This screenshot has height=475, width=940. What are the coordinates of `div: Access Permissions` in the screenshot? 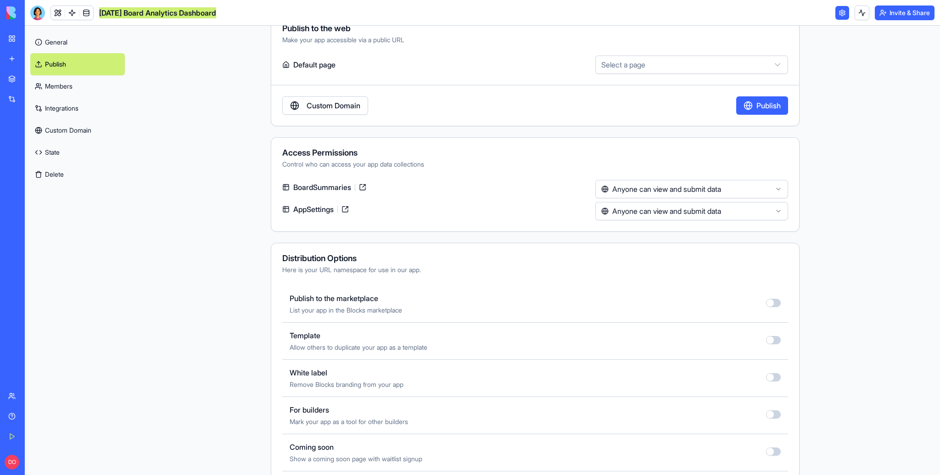 It's located at (535, 153).